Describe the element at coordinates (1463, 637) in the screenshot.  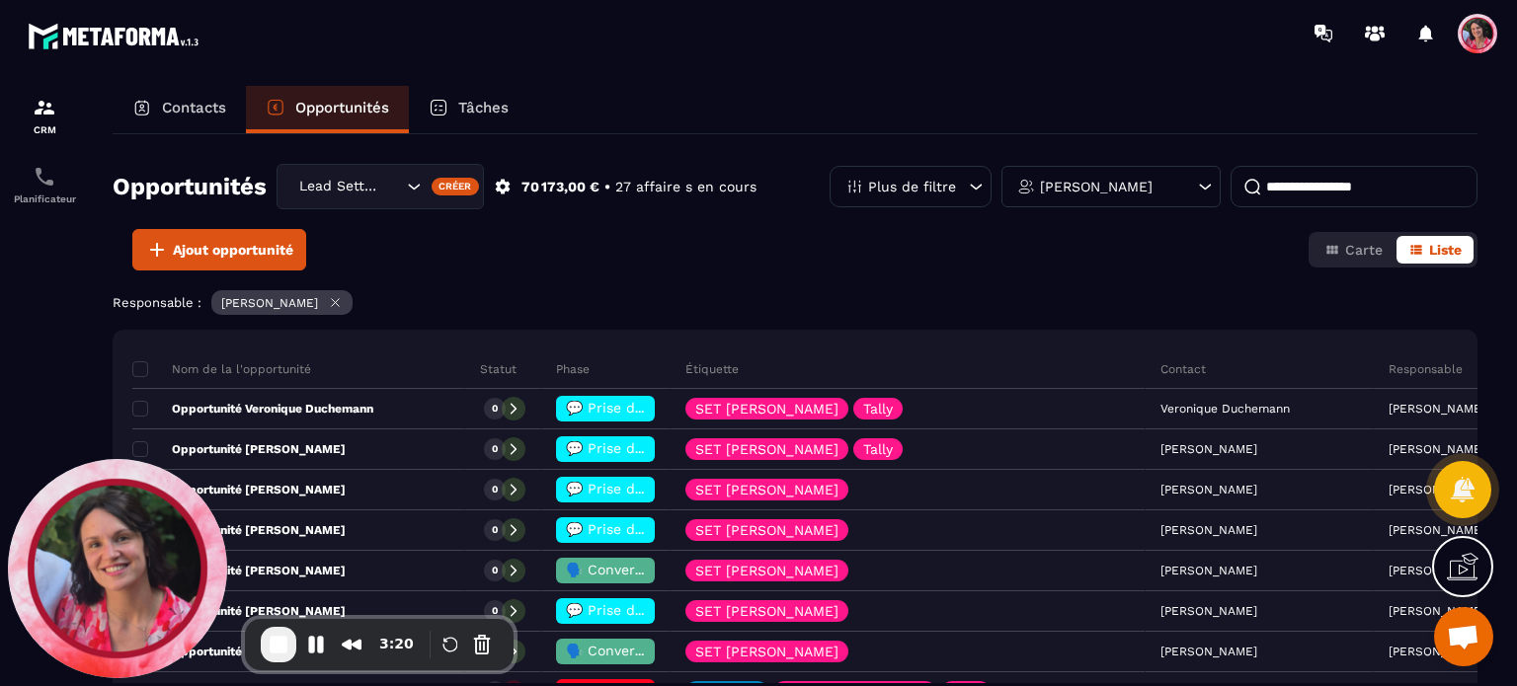
I see `div: Ouvrir le chat` at that location.